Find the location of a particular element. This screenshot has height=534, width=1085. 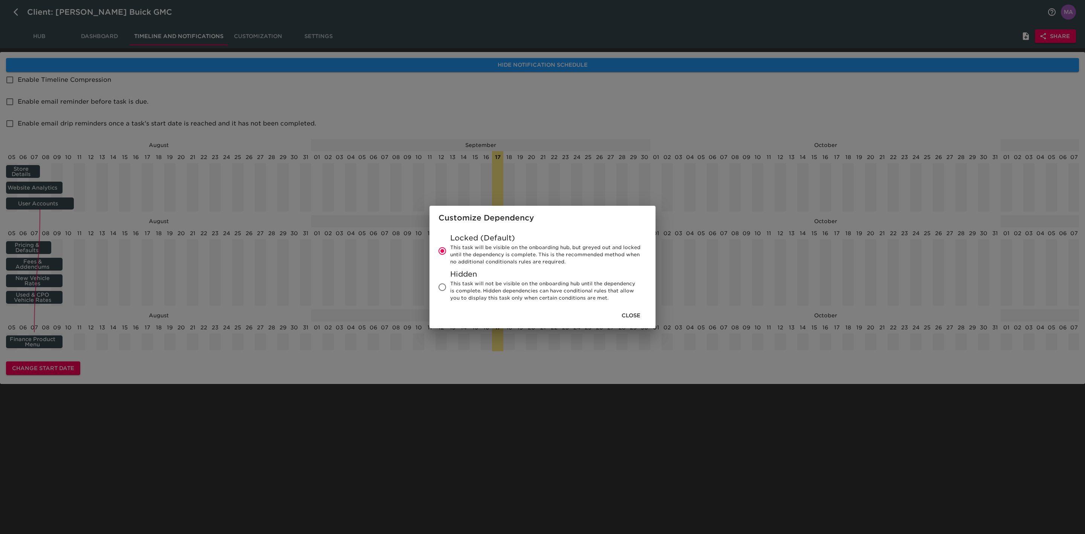

div: This task will not be visible on the onboarding hub until the dependency is complete. Hidden depe... is located at coordinates (545, 291).